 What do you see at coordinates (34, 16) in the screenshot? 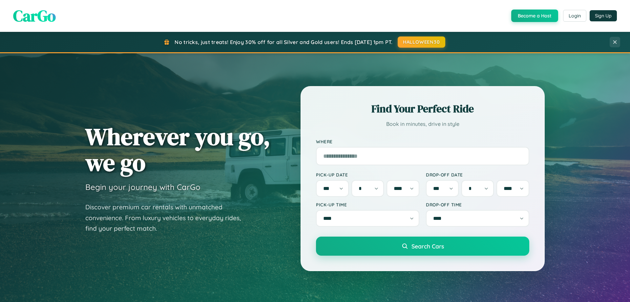
I see `span: CarGo` at bounding box center [34, 16].